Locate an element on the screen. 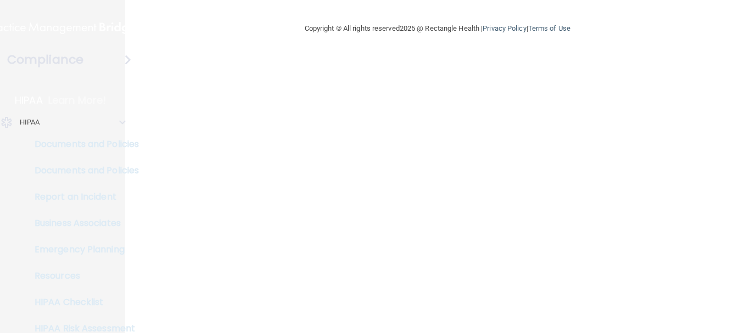  p: Emergency Planning is located at coordinates (82, 250).